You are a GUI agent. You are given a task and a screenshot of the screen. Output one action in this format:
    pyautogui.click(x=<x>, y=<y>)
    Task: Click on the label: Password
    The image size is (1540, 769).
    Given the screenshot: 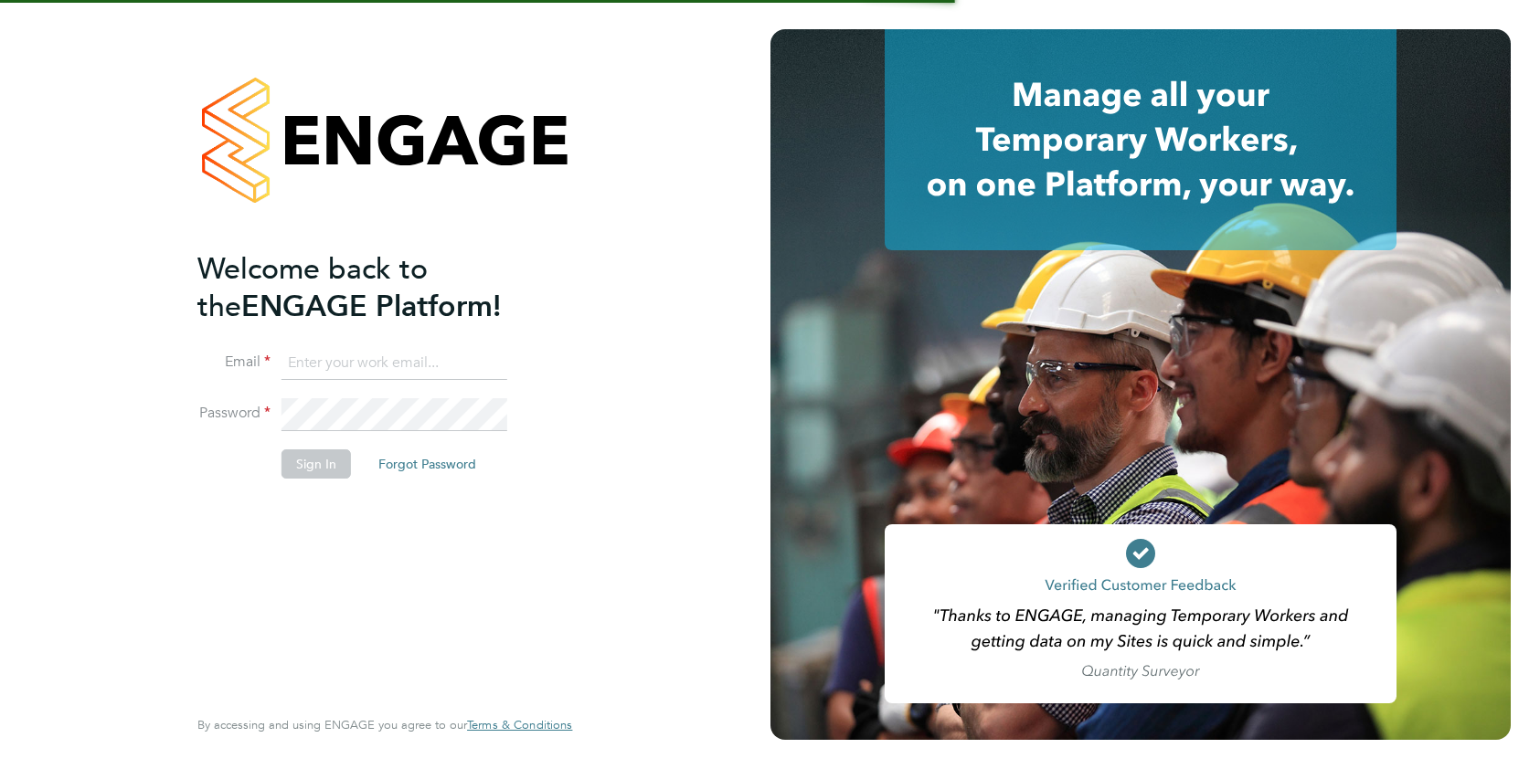 What is the action you would take?
    pyautogui.click(x=234, y=413)
    